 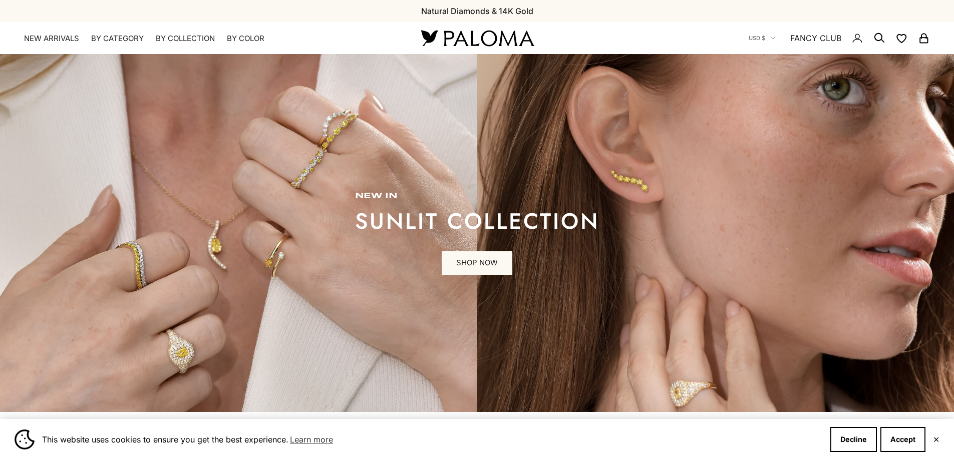 I want to click on button: USD $, so click(x=761, y=38).